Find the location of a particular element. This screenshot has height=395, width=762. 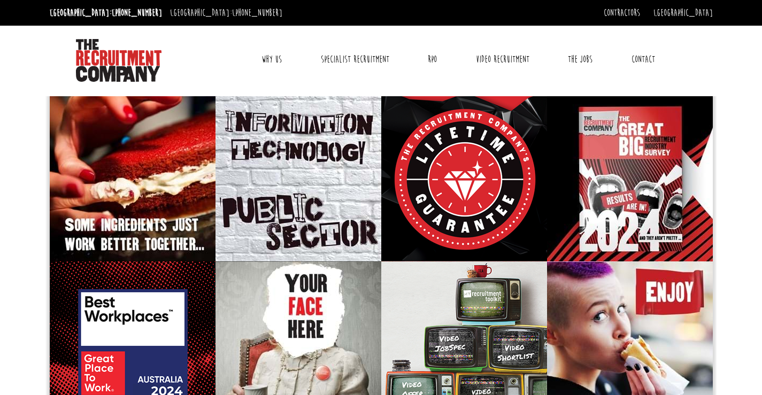

h3: What We Do & Who Does It is located at coordinates (279, 129).